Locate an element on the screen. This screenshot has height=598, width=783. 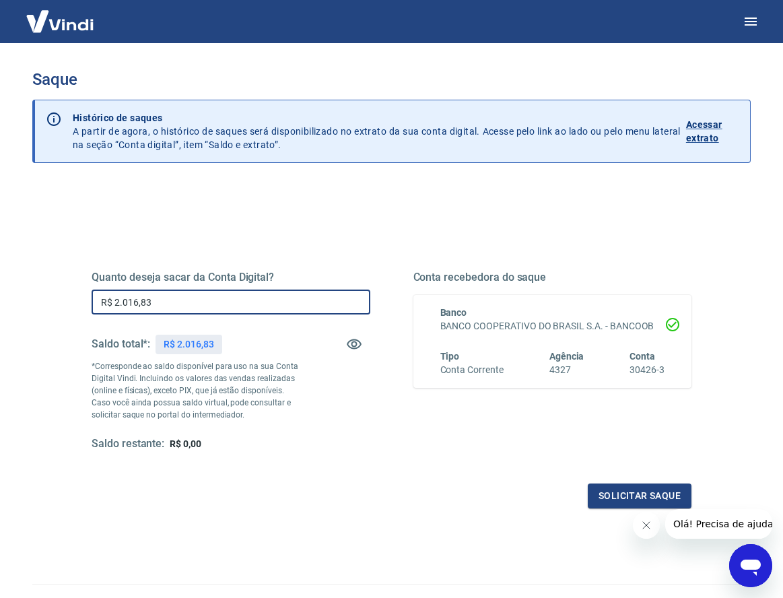
h6: Conta Corrente is located at coordinates (472, 370).